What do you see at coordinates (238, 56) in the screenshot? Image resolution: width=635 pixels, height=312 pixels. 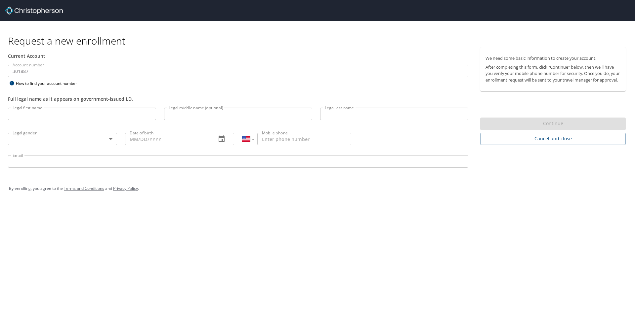 I see `div: Current Account` at bounding box center [238, 56].